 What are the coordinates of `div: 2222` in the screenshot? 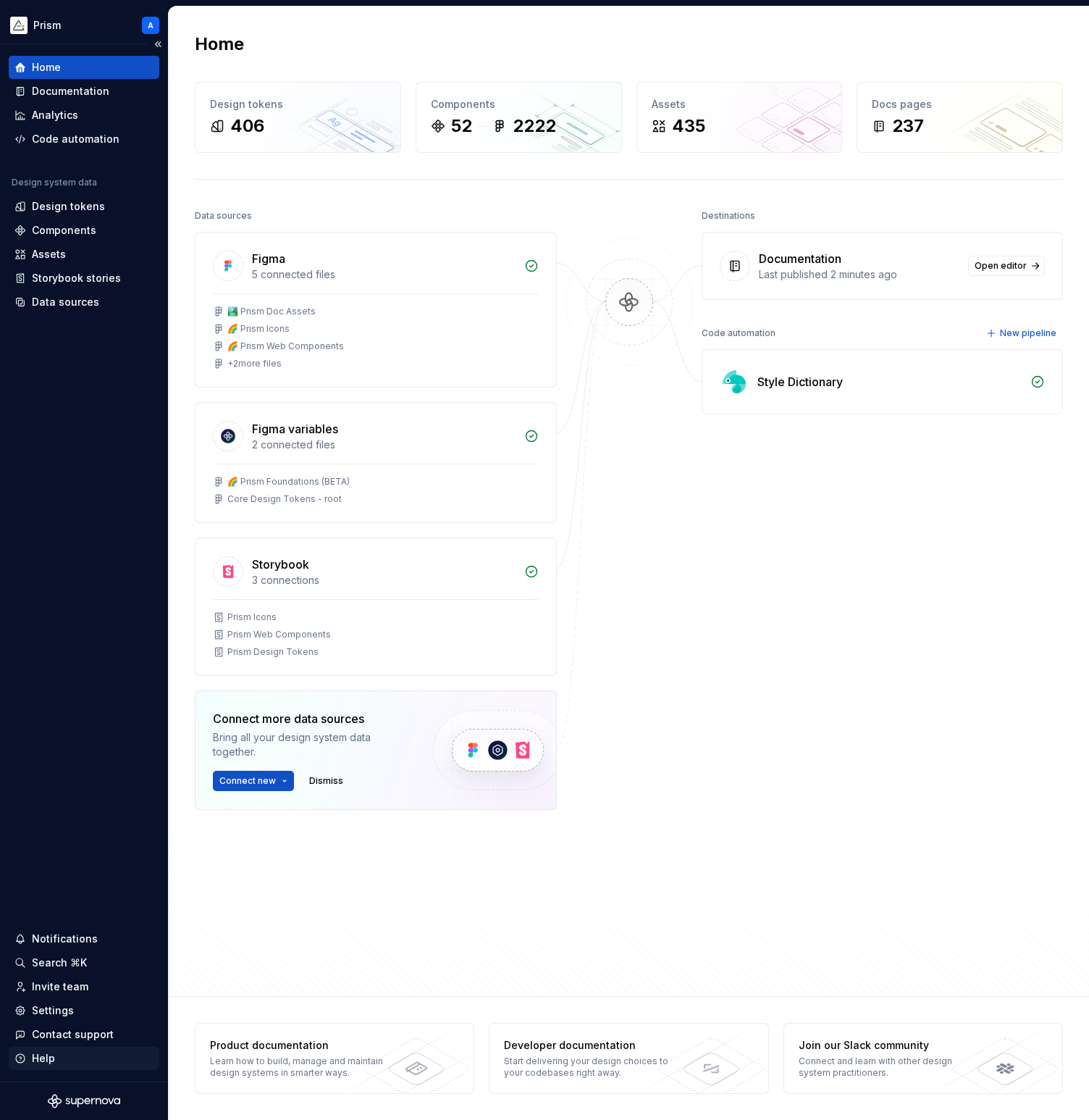 It's located at (535, 126).